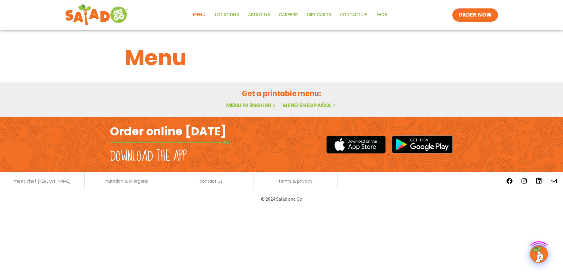  What do you see at coordinates (227, 15) in the screenshot?
I see `a: Locations` at bounding box center [227, 15].